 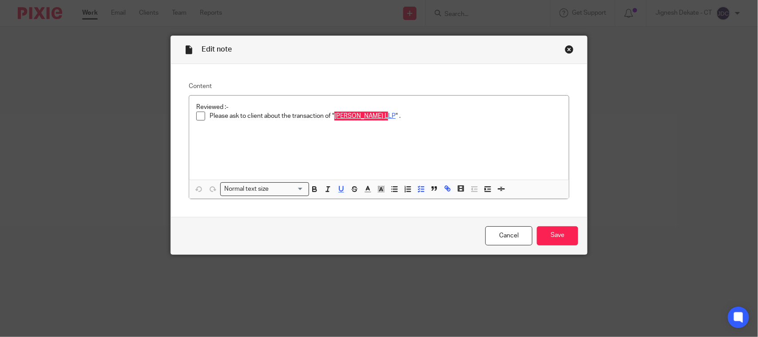 What do you see at coordinates (265, 189) in the screenshot?
I see `div: Search for option` at bounding box center [265, 189].